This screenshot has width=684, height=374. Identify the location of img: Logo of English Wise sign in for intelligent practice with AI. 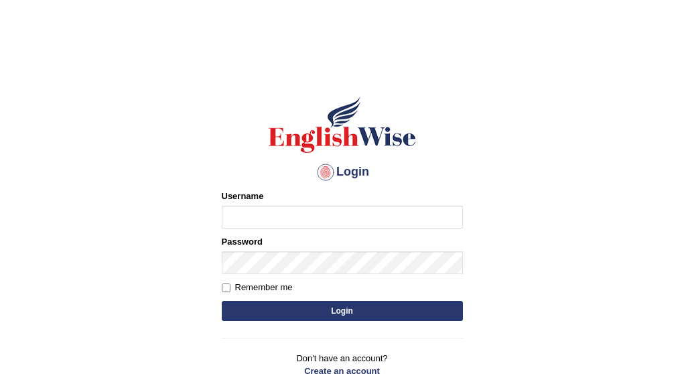
(342, 125).